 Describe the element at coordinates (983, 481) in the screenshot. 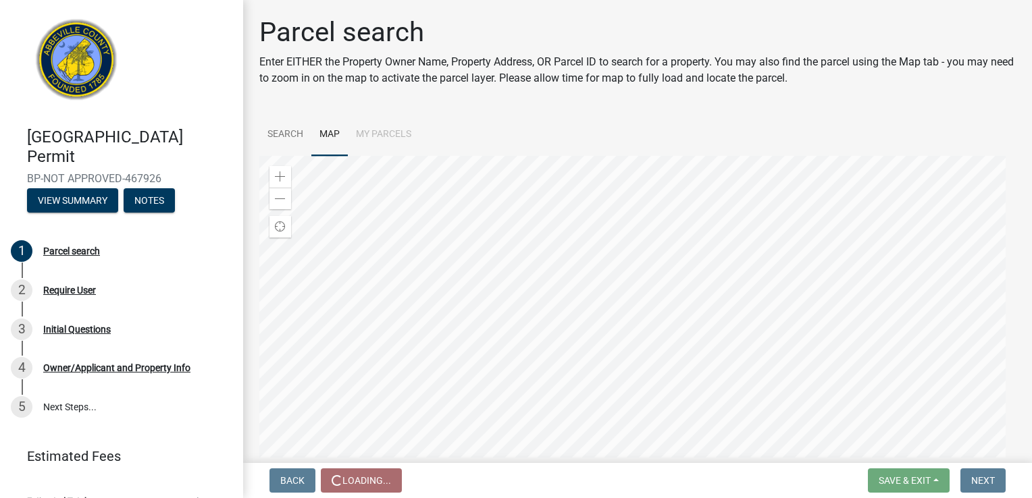

I see `button: Next` at that location.